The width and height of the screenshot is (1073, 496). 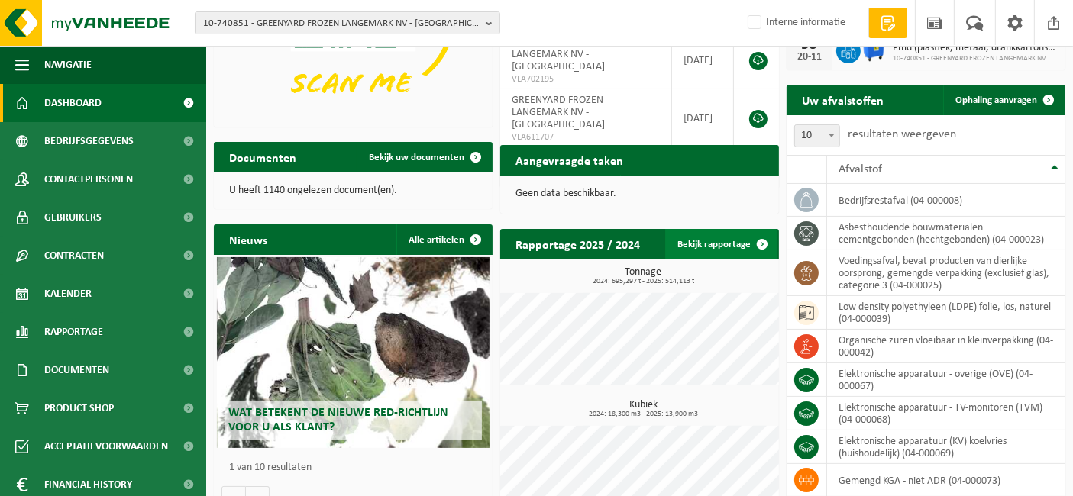 What do you see at coordinates (76, 370) in the screenshot?
I see `span: Documenten` at bounding box center [76, 370].